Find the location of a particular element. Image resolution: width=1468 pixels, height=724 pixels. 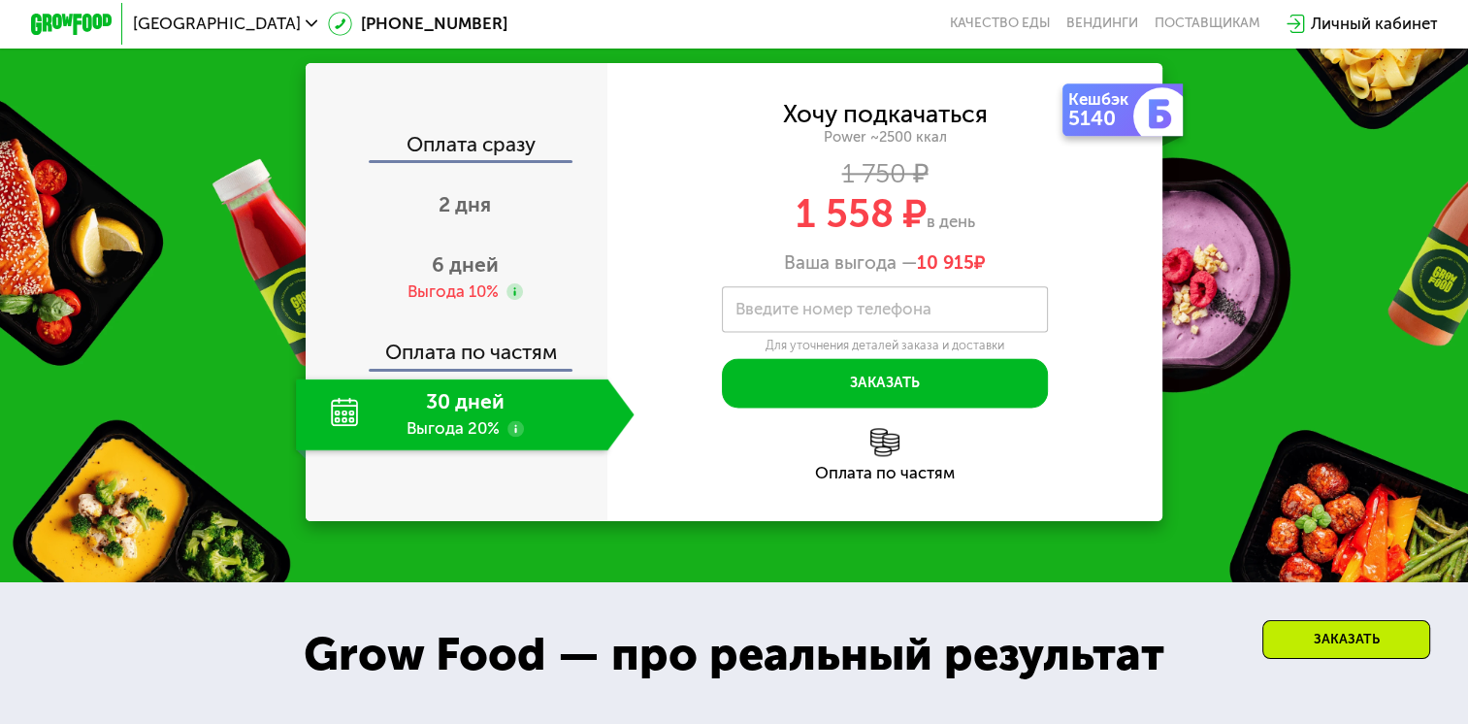

div: Grow Food — про реальный результат is located at coordinates (734, 655).